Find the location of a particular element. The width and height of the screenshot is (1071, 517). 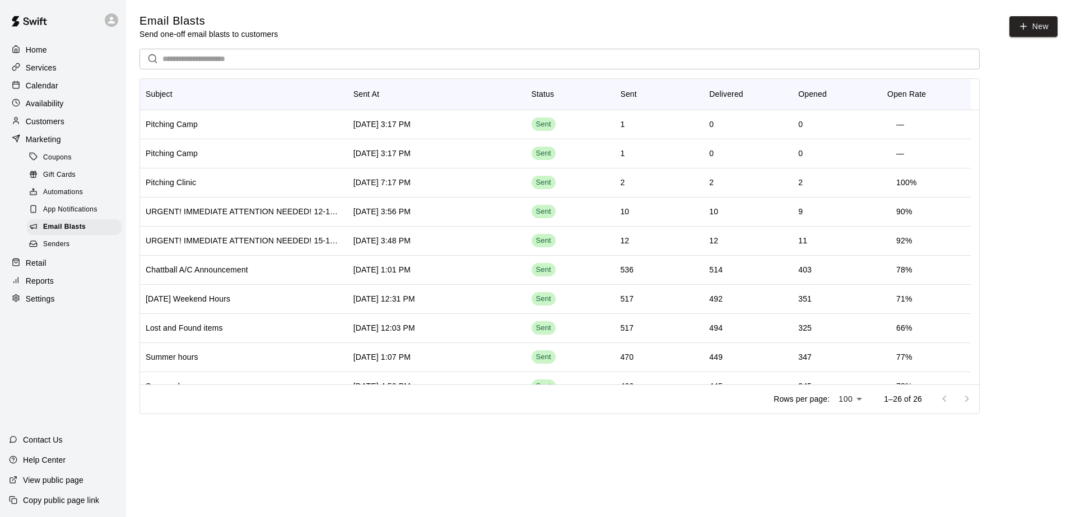

div: 494 is located at coordinates (716, 328).